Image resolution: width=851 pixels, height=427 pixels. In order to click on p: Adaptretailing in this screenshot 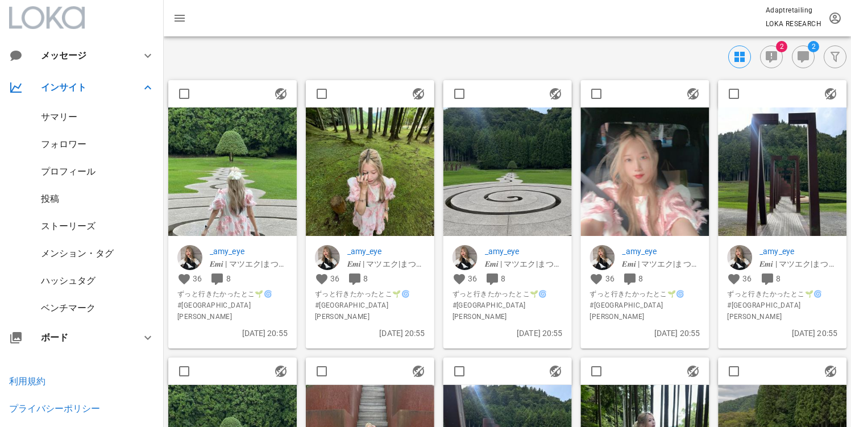, I will do `click(794, 10)`.